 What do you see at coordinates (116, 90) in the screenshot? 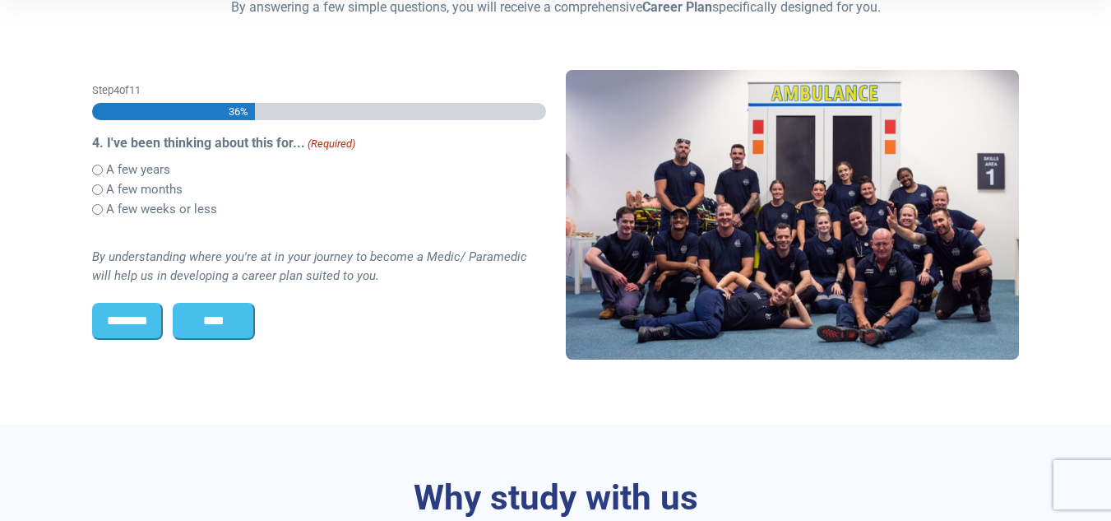
I see `span: 4` at bounding box center [116, 90].